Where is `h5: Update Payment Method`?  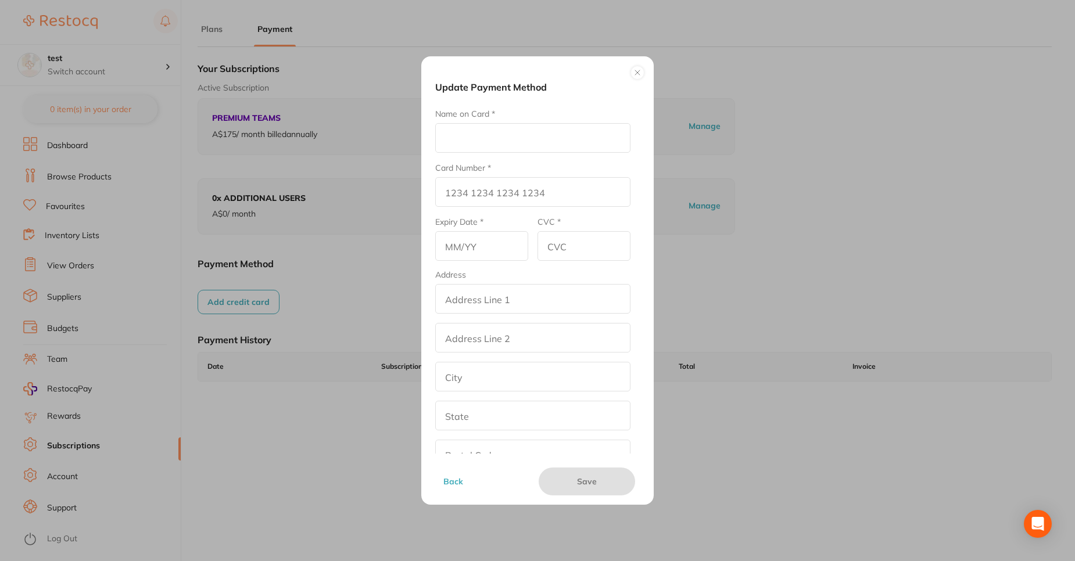
h5: Update Payment Method is located at coordinates (537, 87).